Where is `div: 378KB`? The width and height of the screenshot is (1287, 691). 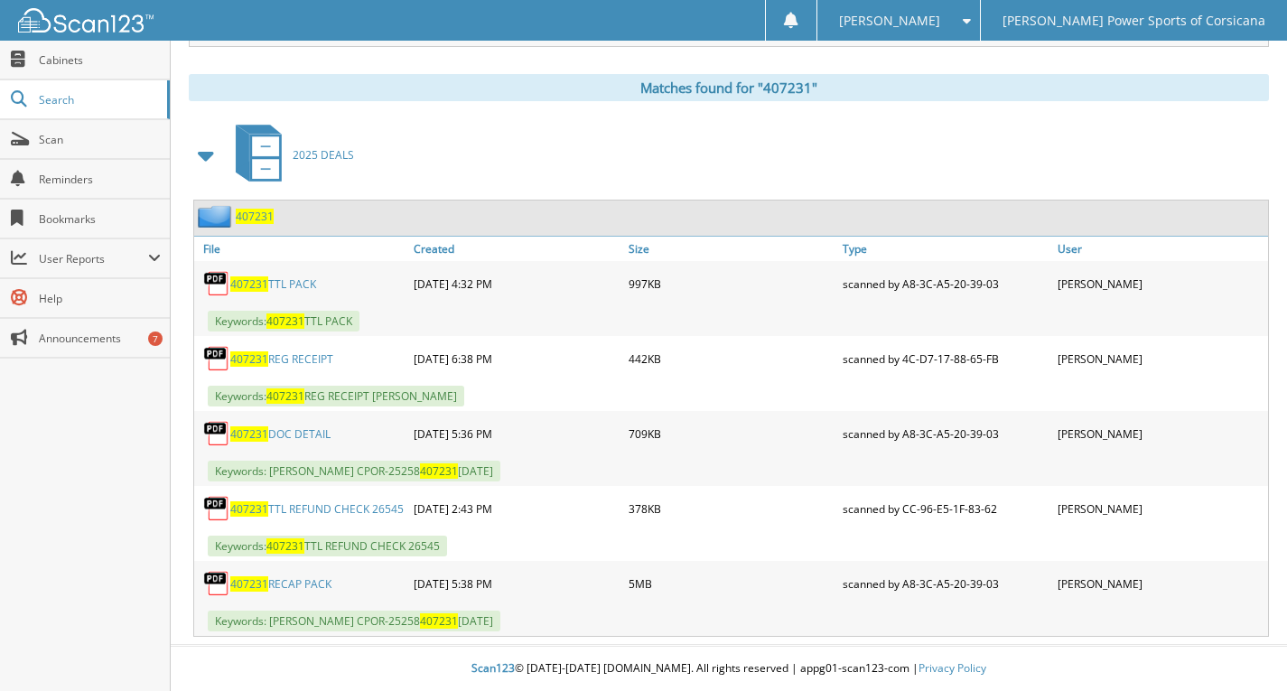
div: 378KB is located at coordinates (732, 509).